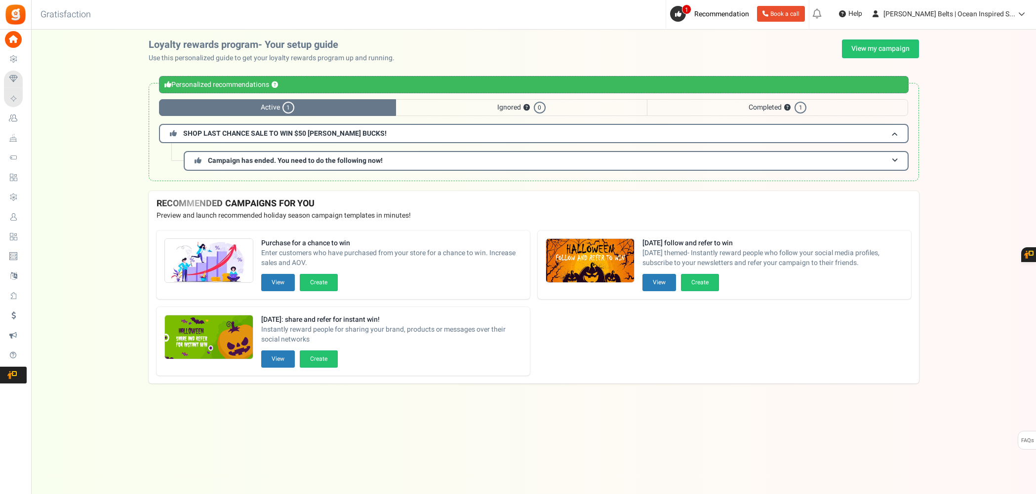  What do you see at coordinates (392, 335) in the screenshot?
I see `span: Instantly reward people for sharing your brand, products or messages over their social networks` at bounding box center [392, 335].